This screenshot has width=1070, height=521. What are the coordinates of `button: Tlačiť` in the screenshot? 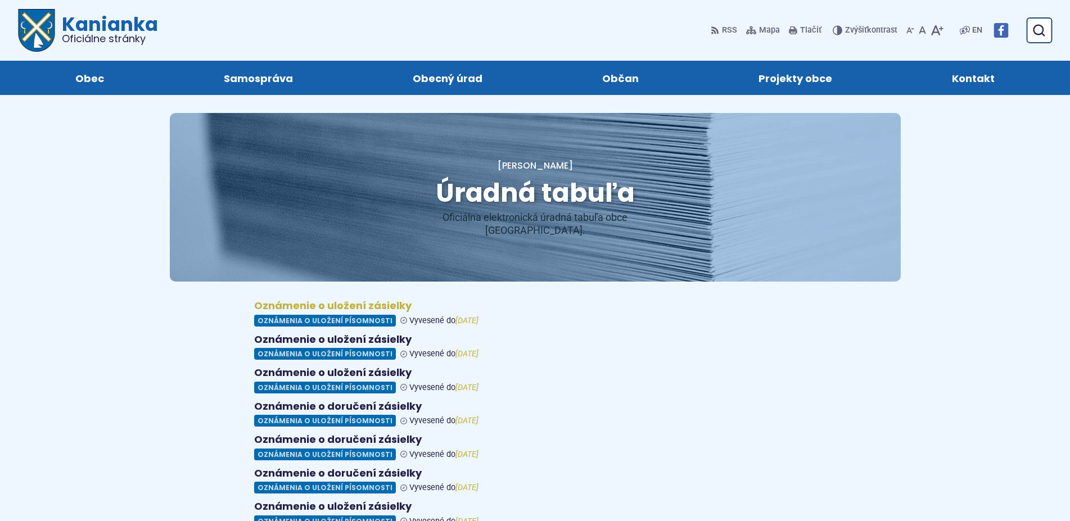 It's located at (805, 30).